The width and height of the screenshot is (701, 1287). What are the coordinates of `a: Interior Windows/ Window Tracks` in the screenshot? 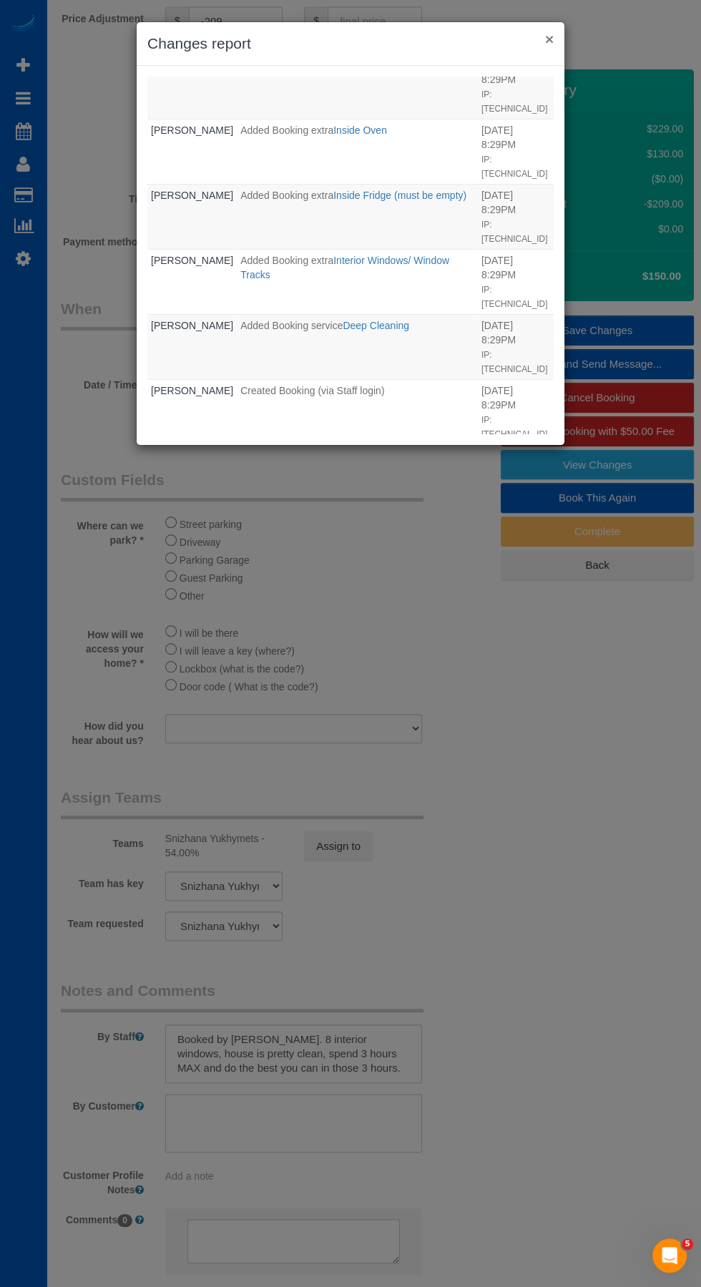 It's located at (345, 268).